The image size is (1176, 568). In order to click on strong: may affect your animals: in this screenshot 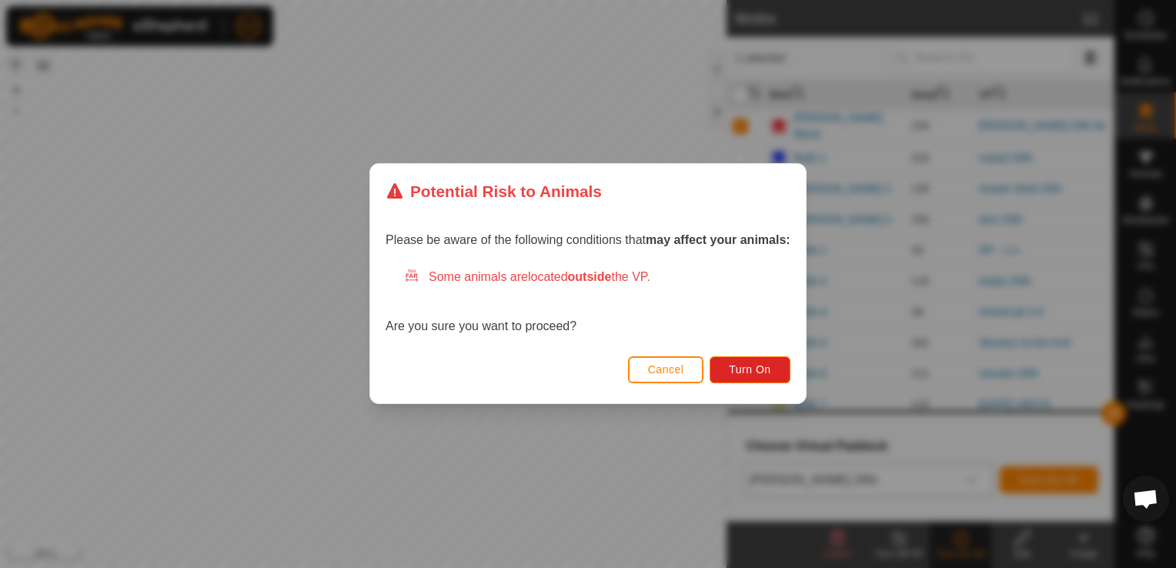, I will do `click(718, 240)`.